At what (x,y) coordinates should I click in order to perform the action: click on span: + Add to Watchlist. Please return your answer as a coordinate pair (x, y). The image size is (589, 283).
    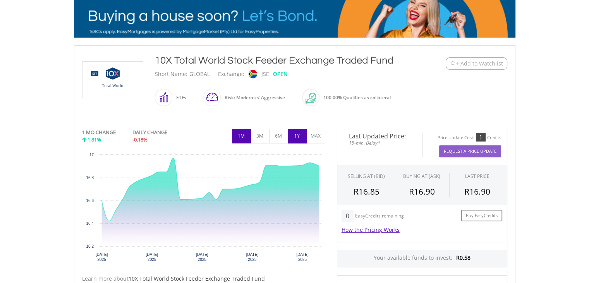
    Looking at the image, I should click on (480, 64).